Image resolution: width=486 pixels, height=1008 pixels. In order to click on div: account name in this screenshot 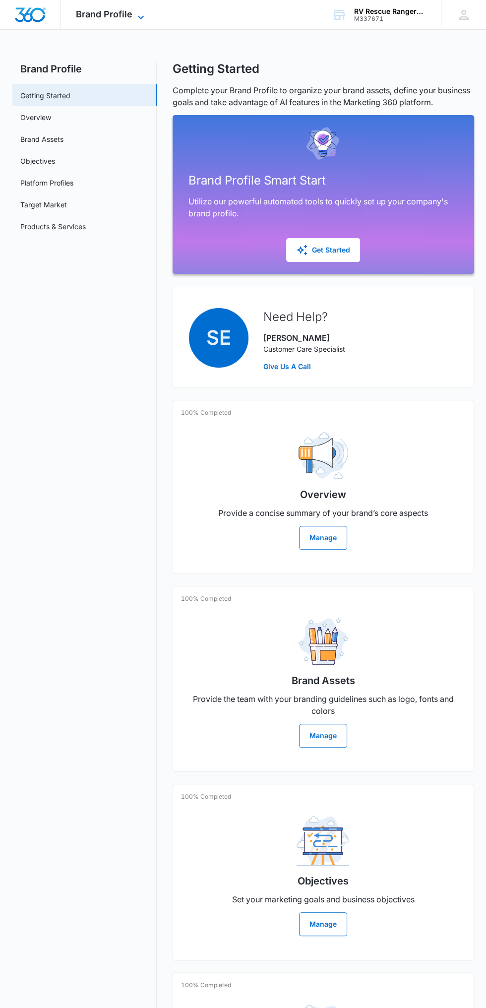, I will do `click(390, 11)`.